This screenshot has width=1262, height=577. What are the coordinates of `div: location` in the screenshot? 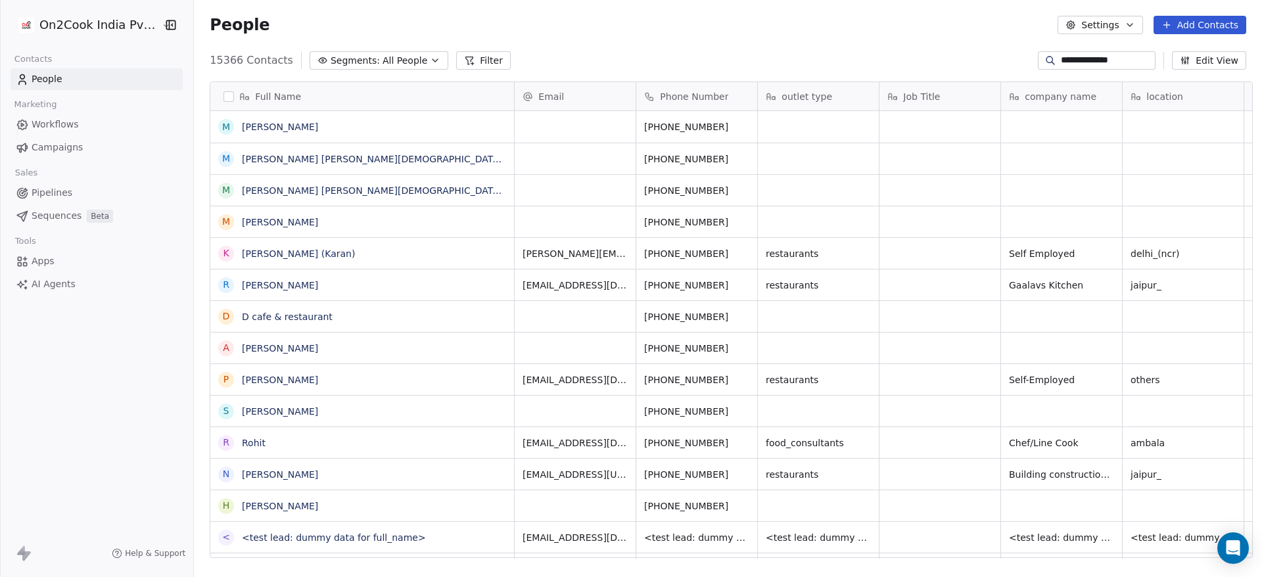 It's located at (1183, 96).